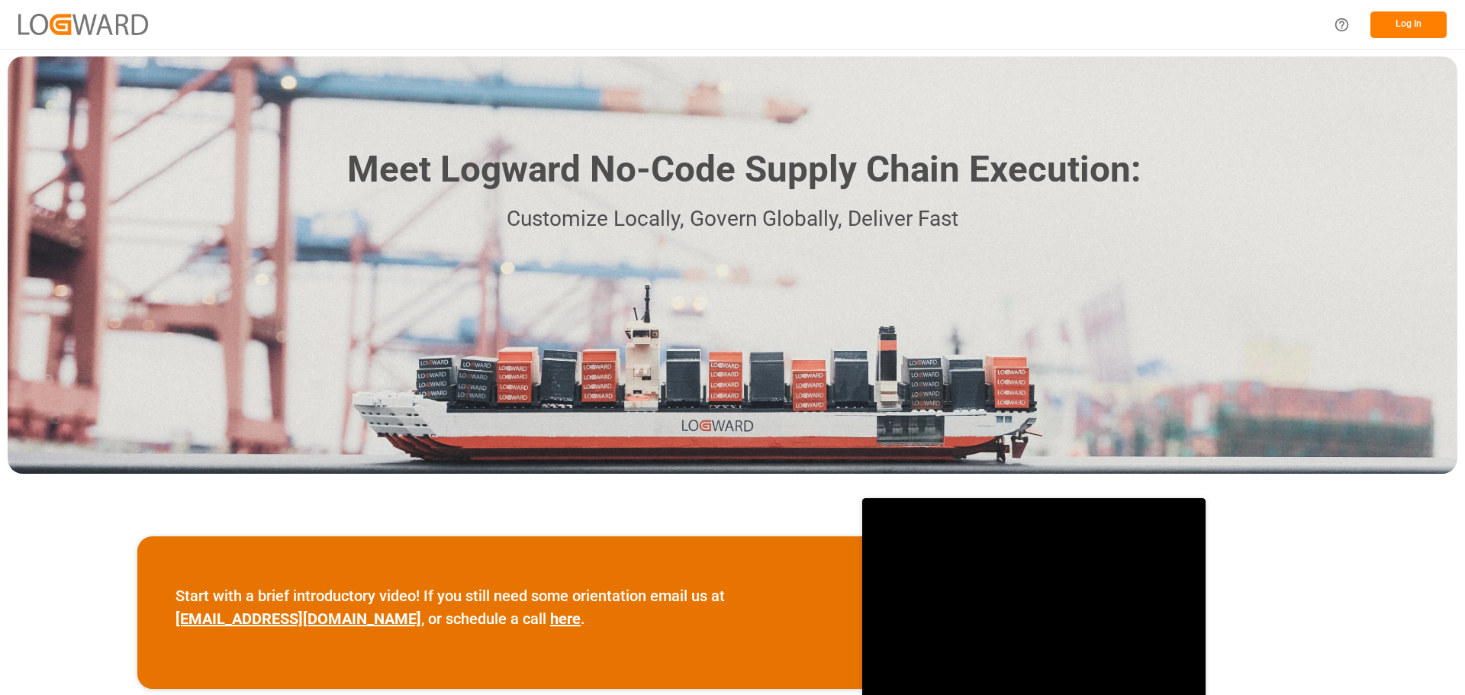 This screenshot has height=695, width=1465. I want to click on p: Start with a brief introductory video! If you still need some orientation email us at , or schedu..., so click(500, 607).